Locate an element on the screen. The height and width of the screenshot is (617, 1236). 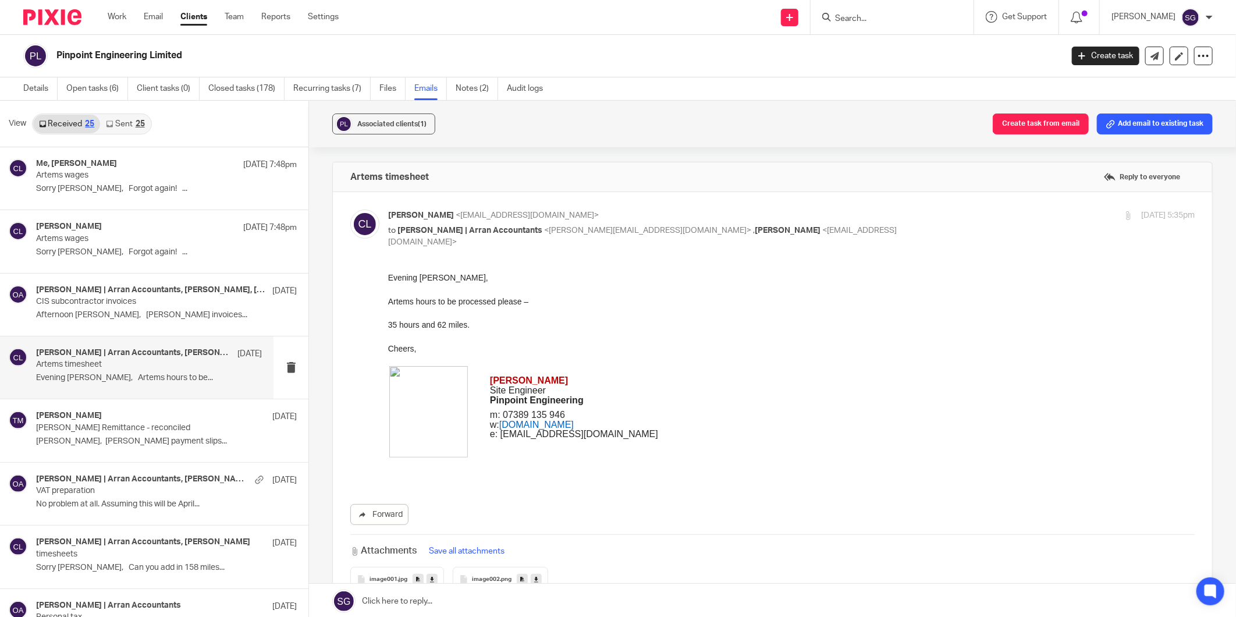
h4: Artems timesheet is located at coordinates (389, 177).